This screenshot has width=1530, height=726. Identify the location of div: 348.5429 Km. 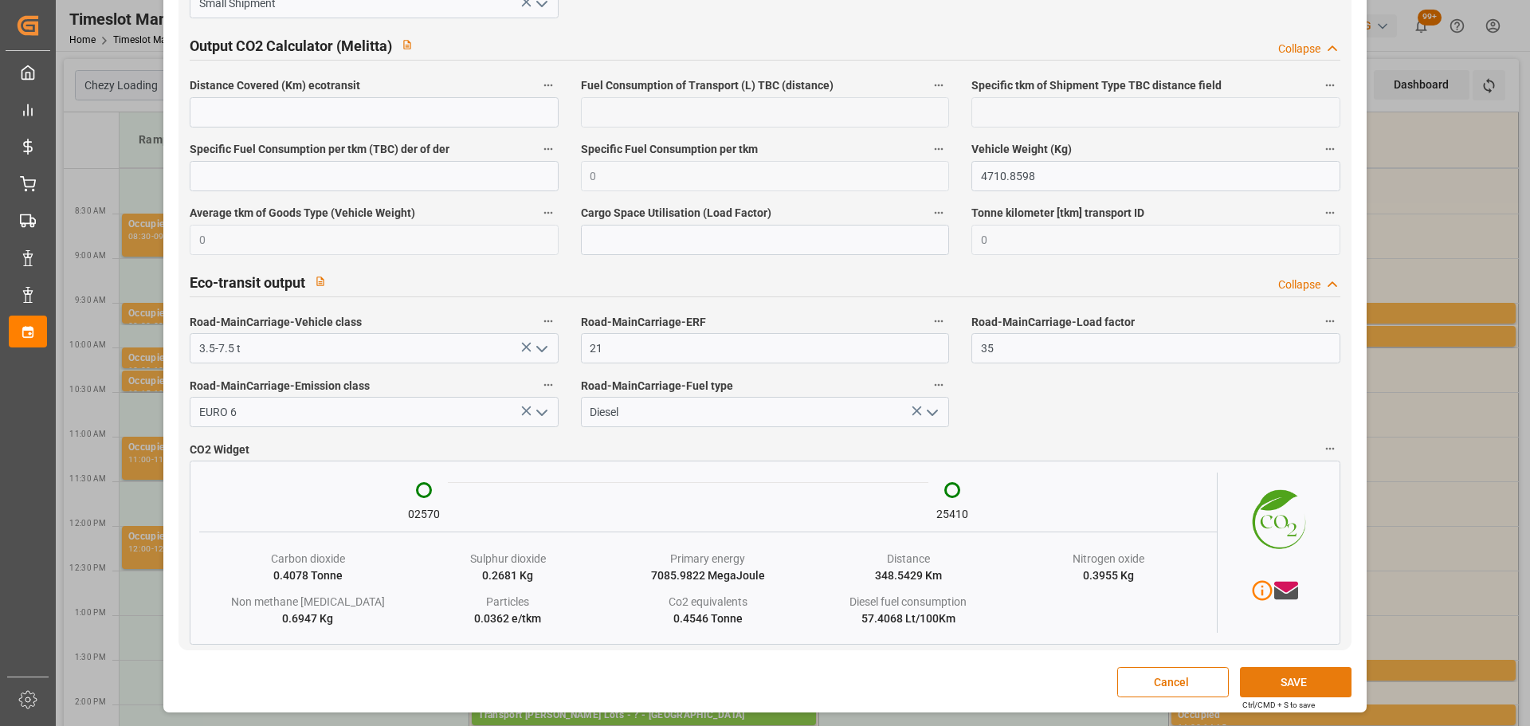
(909, 575).